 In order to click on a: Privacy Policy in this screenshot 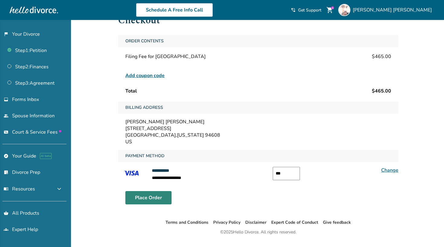, I will do `click(227, 222)`.